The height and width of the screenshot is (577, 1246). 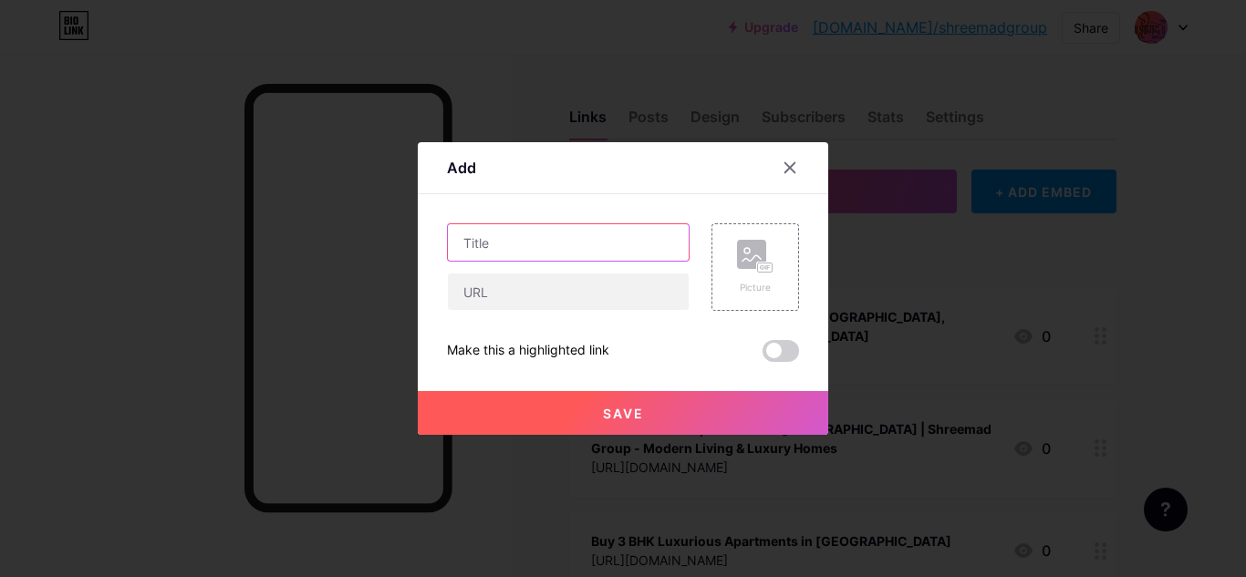 I want to click on div: Picture, so click(x=755, y=287).